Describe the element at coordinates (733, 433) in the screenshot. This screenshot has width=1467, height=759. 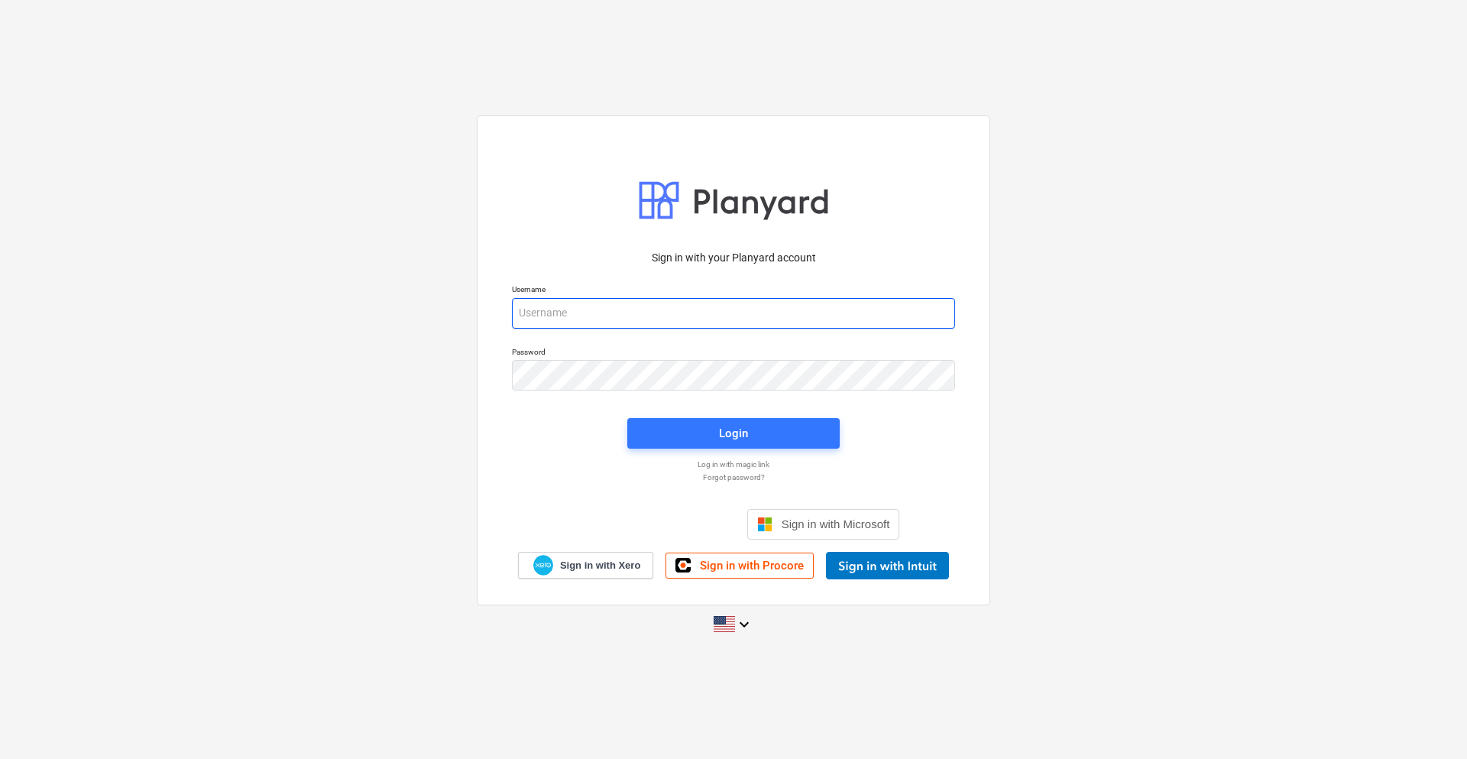
I see `div: Login` at that location.